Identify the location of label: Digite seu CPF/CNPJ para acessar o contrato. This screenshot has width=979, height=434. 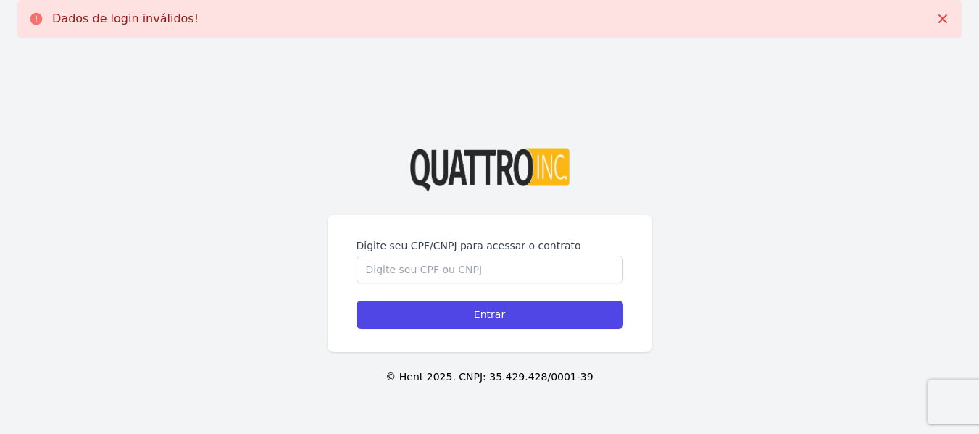
(490, 246).